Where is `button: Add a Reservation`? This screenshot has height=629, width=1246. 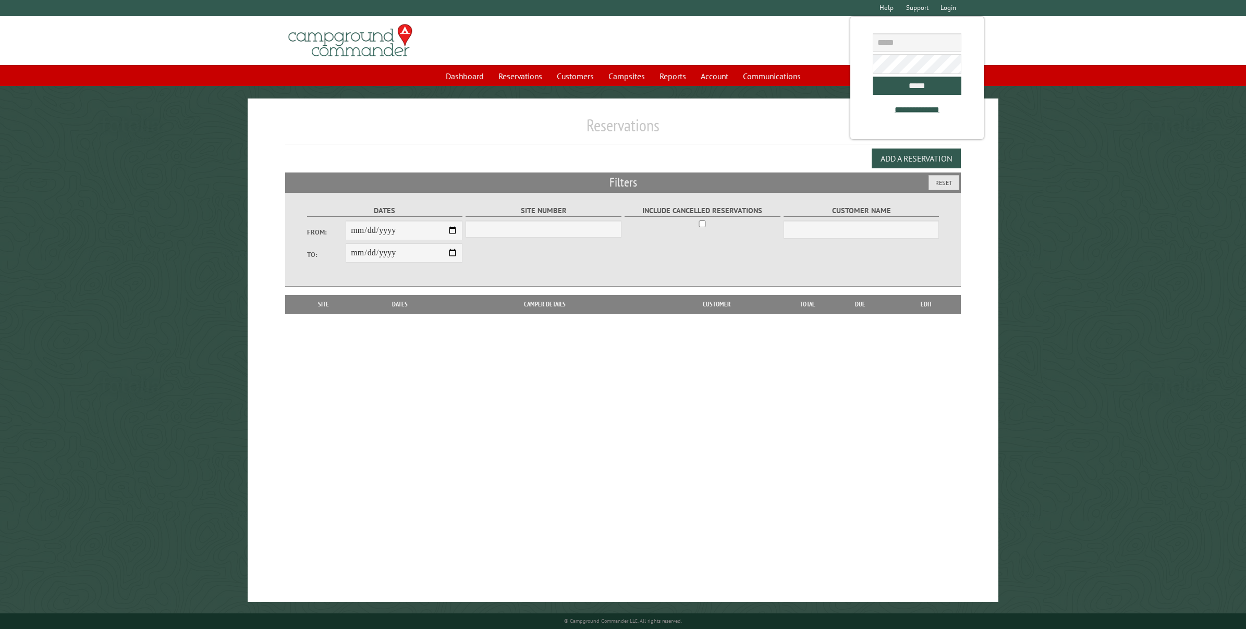 button: Add a Reservation is located at coordinates (916, 159).